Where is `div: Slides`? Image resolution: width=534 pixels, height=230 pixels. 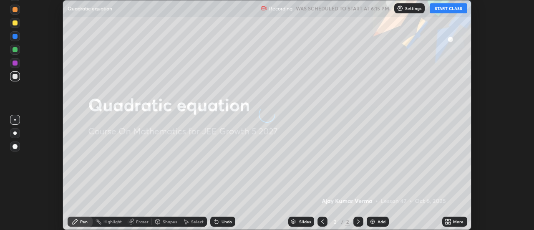
div: Slides is located at coordinates (305, 221).